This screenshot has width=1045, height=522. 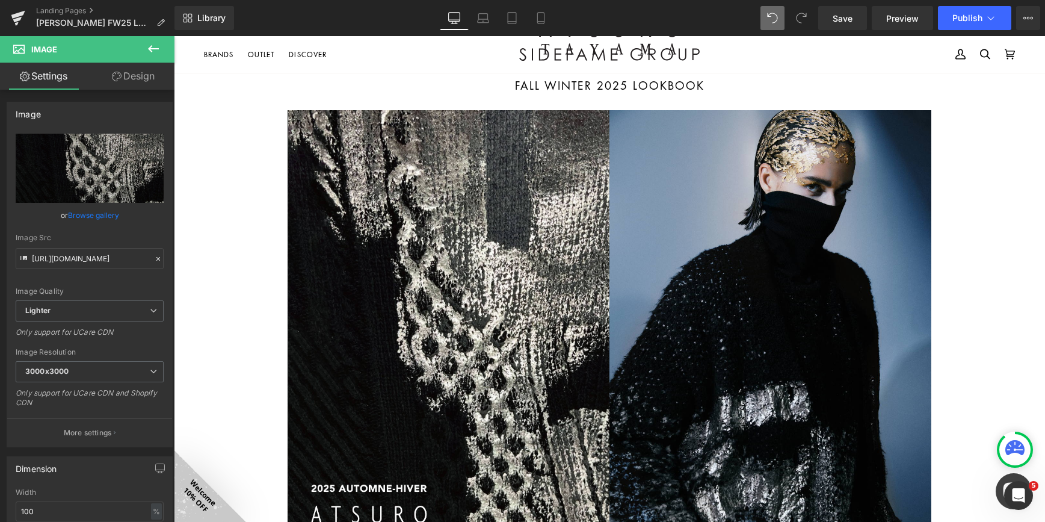 I want to click on button: More, so click(x=1029, y=18).